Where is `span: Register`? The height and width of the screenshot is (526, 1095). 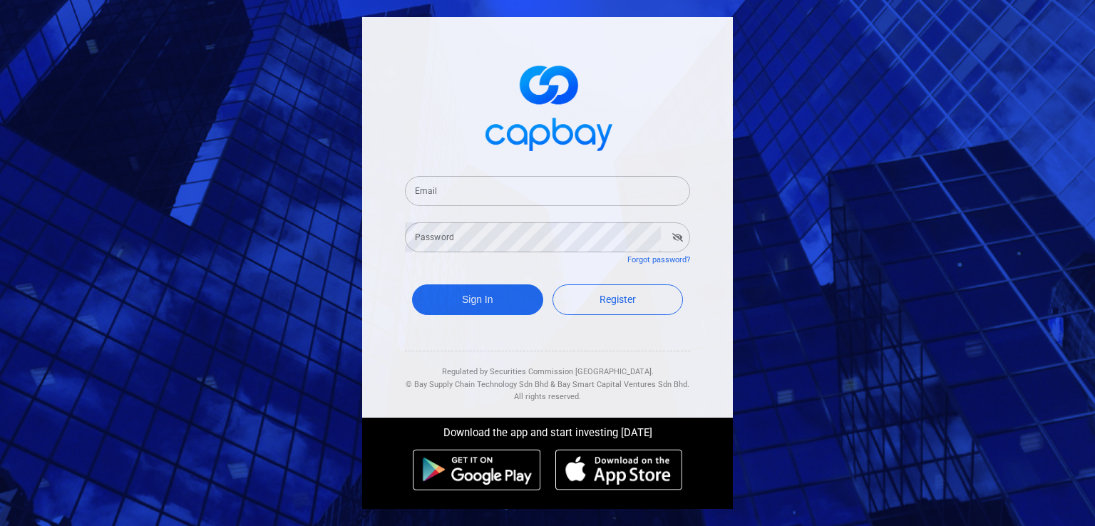 span: Register is located at coordinates (618, 300).